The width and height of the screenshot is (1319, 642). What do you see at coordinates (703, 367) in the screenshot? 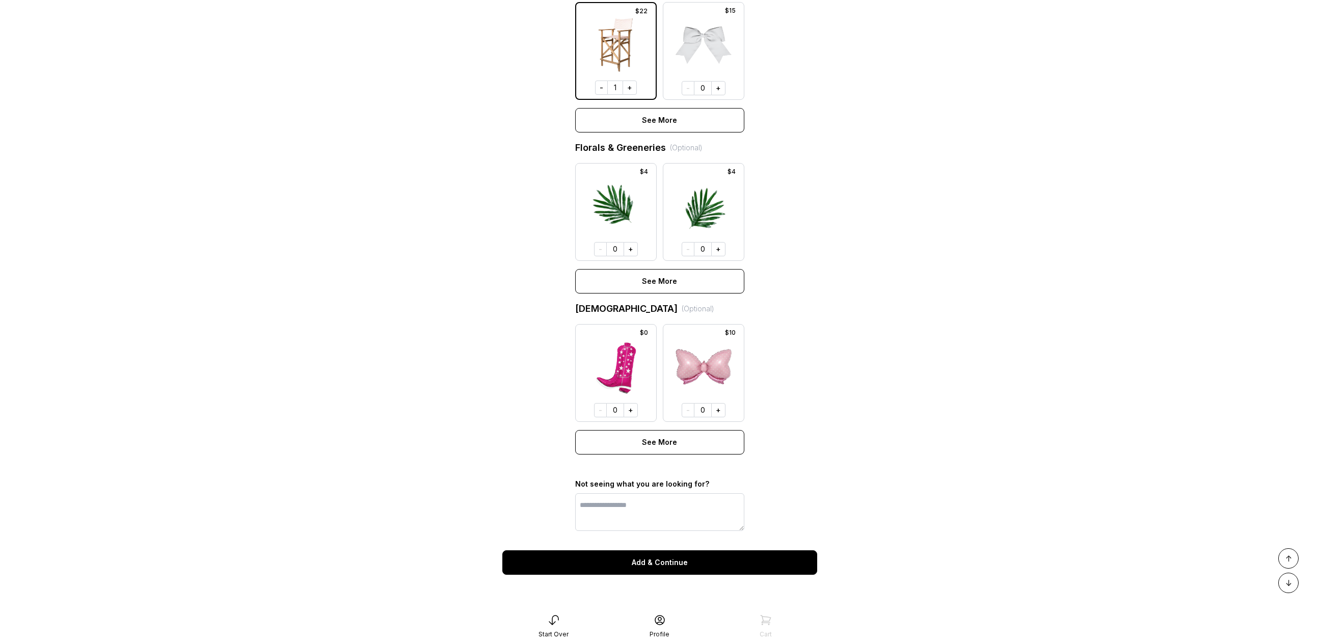
I see `img: Polka dot bow, 35in, Amazon` at bounding box center [703, 367].